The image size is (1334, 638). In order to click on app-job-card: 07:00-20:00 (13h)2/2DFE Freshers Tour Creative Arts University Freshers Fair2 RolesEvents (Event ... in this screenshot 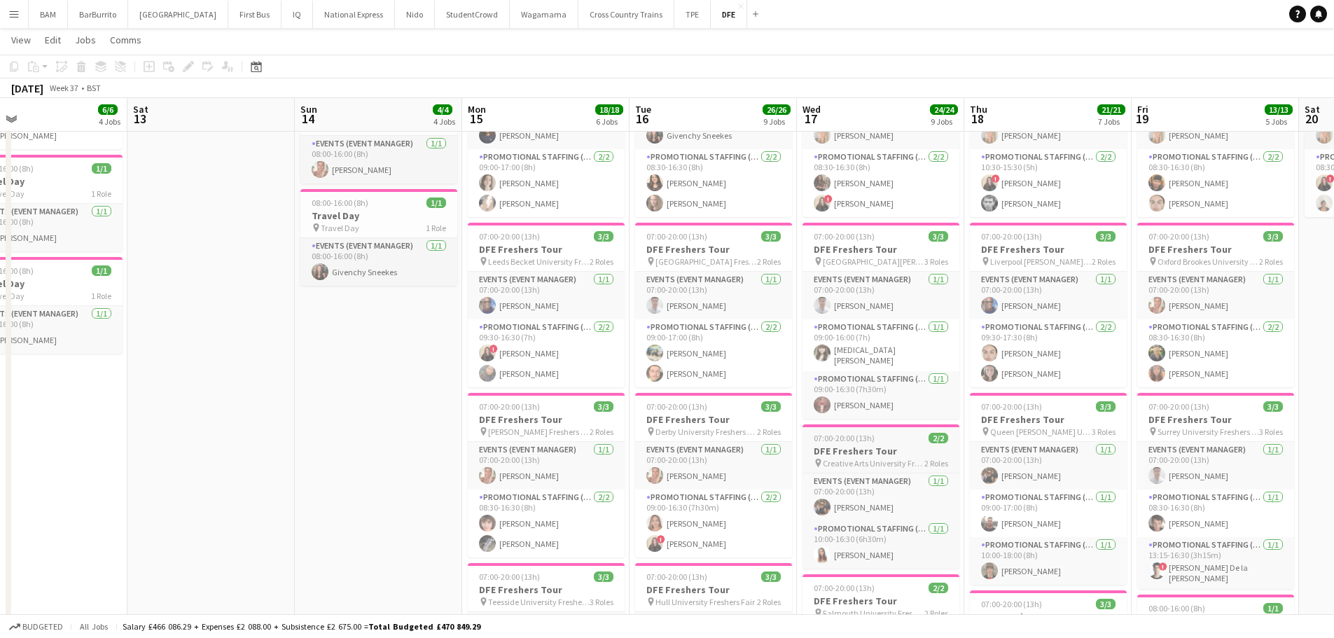, I will do `click(881, 496)`.